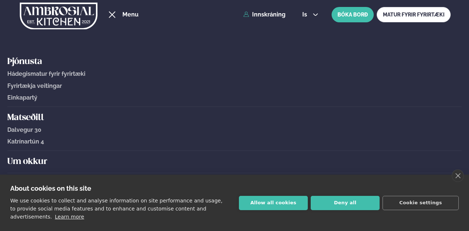 This screenshot has width=469, height=231. I want to click on a: Dalvegur 30, so click(234, 130).